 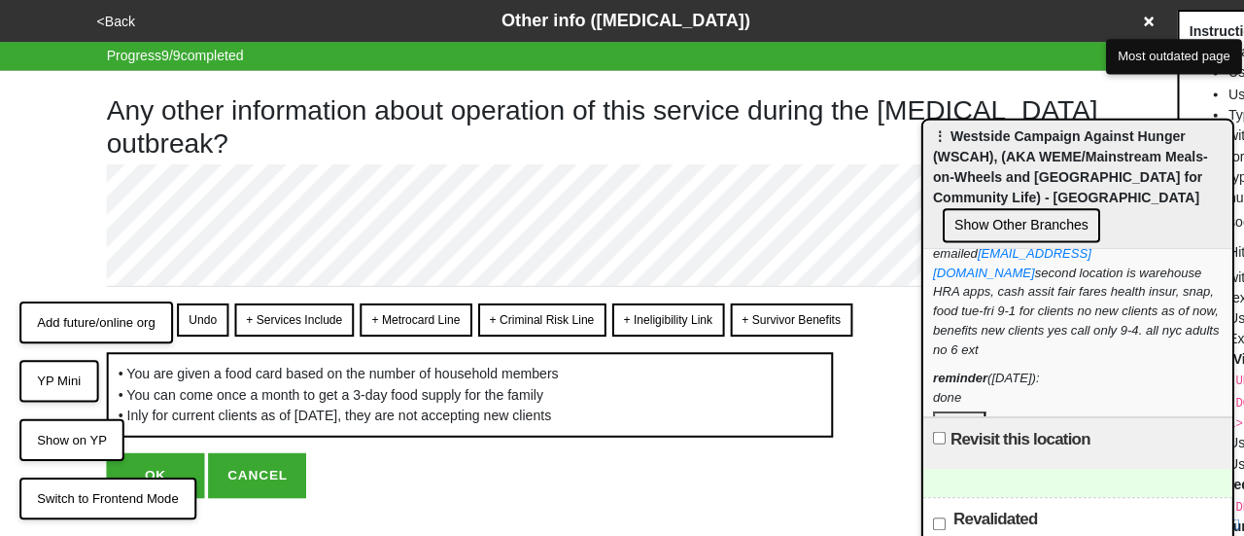 I want to click on button: Switch to Frontend Mode, so click(x=107, y=496).